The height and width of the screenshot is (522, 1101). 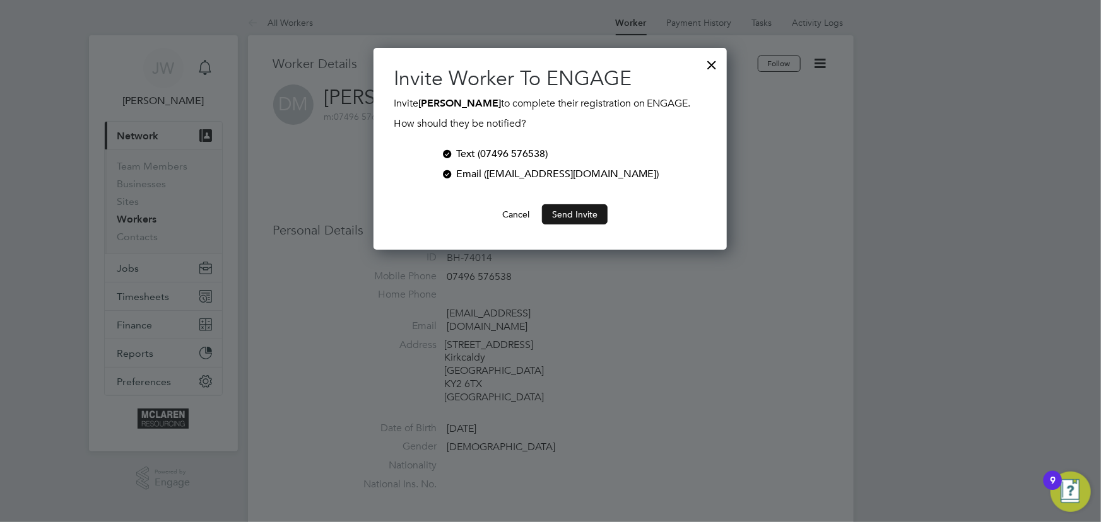 What do you see at coordinates (550, 114) in the screenshot?
I see `div: Invite to complete their registration on ENGAGE.` at bounding box center [550, 114].